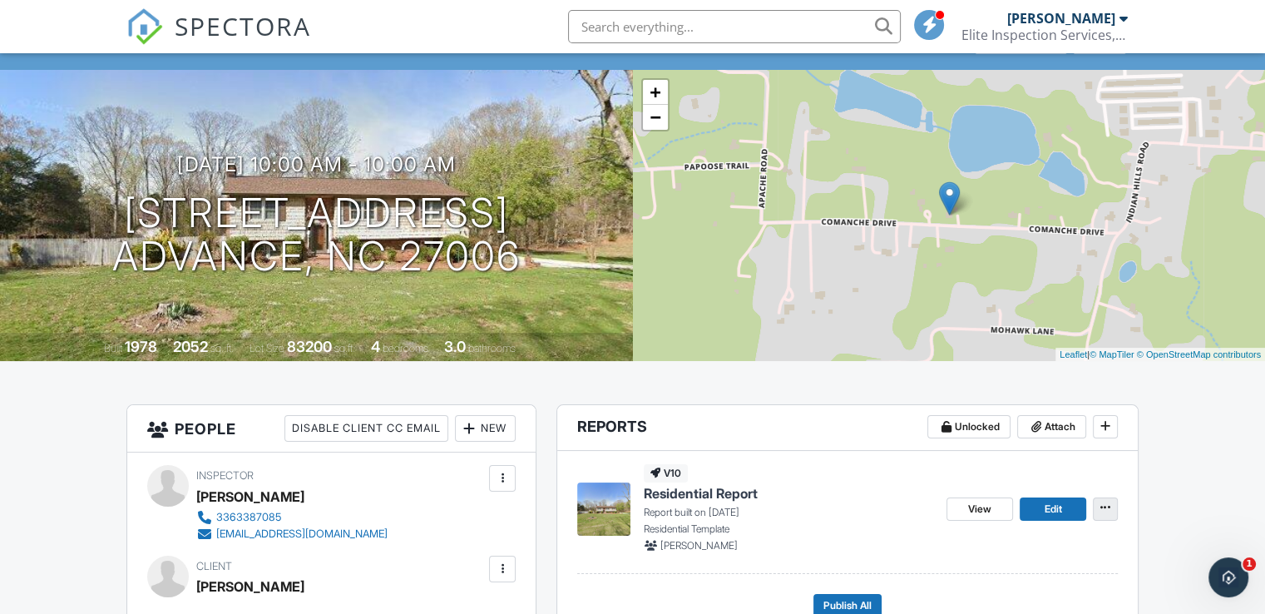  What do you see at coordinates (190, 346) in the screenshot?
I see `div: 2052` at bounding box center [190, 346].